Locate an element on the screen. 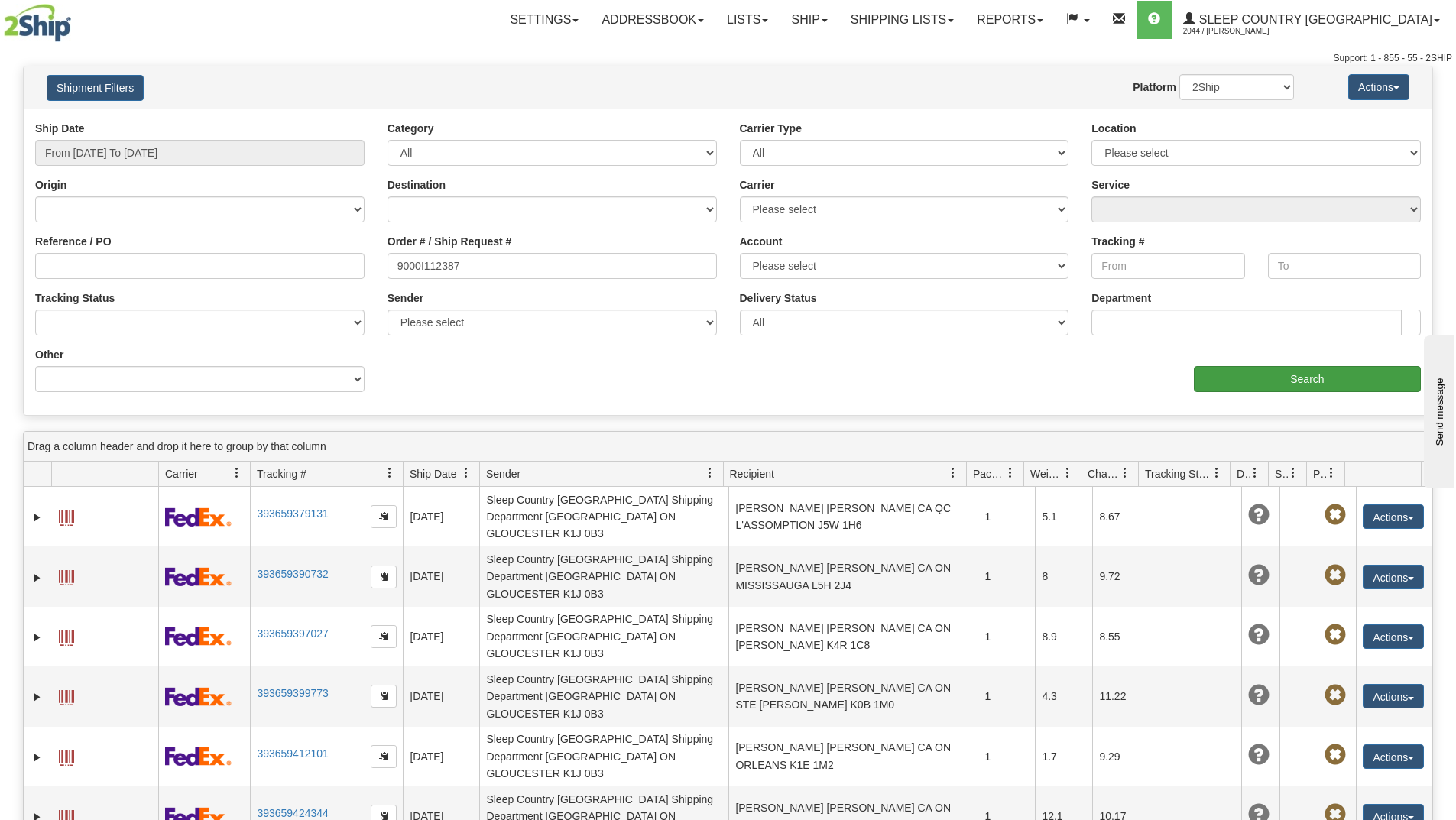 Image resolution: width=1456 pixels, height=820 pixels. img: logo2044.jpg is located at coordinates (37, 23).